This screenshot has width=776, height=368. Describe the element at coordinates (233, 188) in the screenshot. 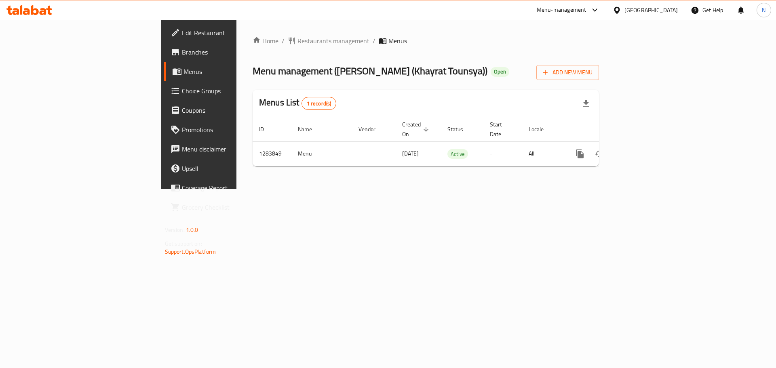

I see `span: Coverage Report` at that location.